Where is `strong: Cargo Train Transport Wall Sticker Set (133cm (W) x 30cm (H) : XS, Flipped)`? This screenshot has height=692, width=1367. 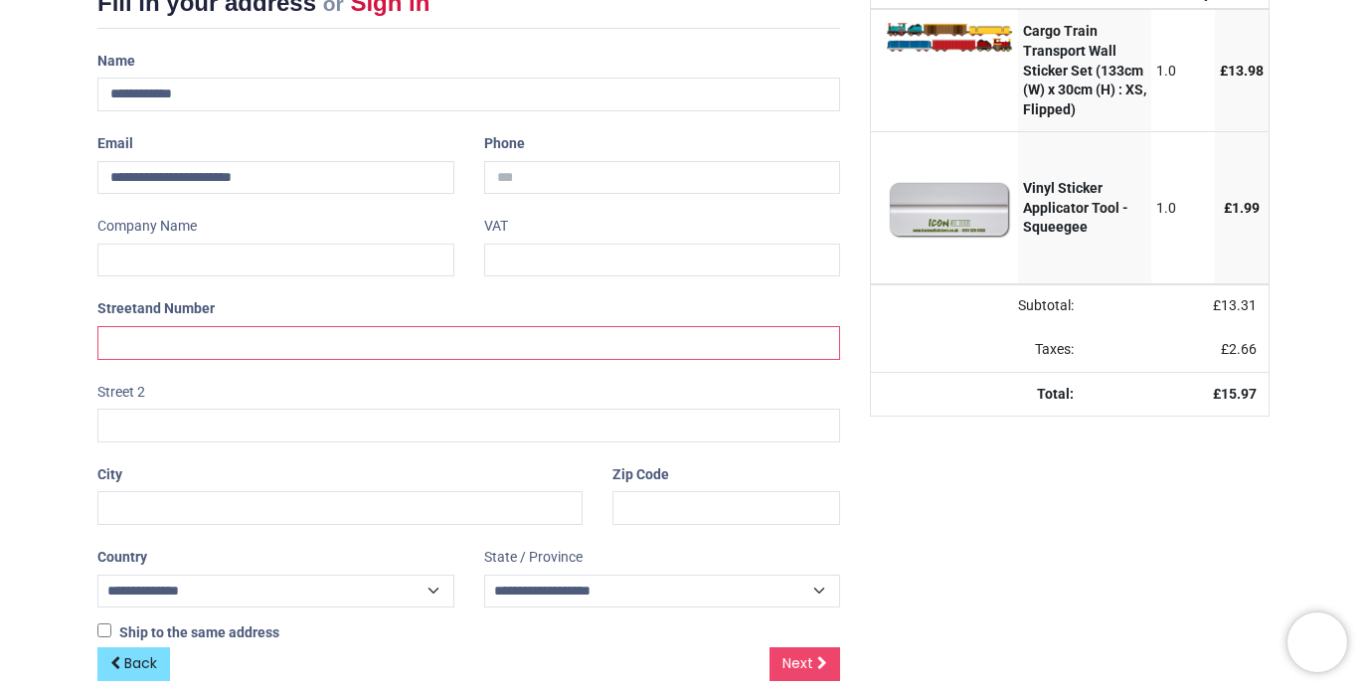 strong: Cargo Train Transport Wall Sticker Set (133cm (W) x 30cm (H) : XS, Flipped) is located at coordinates (1085, 70).